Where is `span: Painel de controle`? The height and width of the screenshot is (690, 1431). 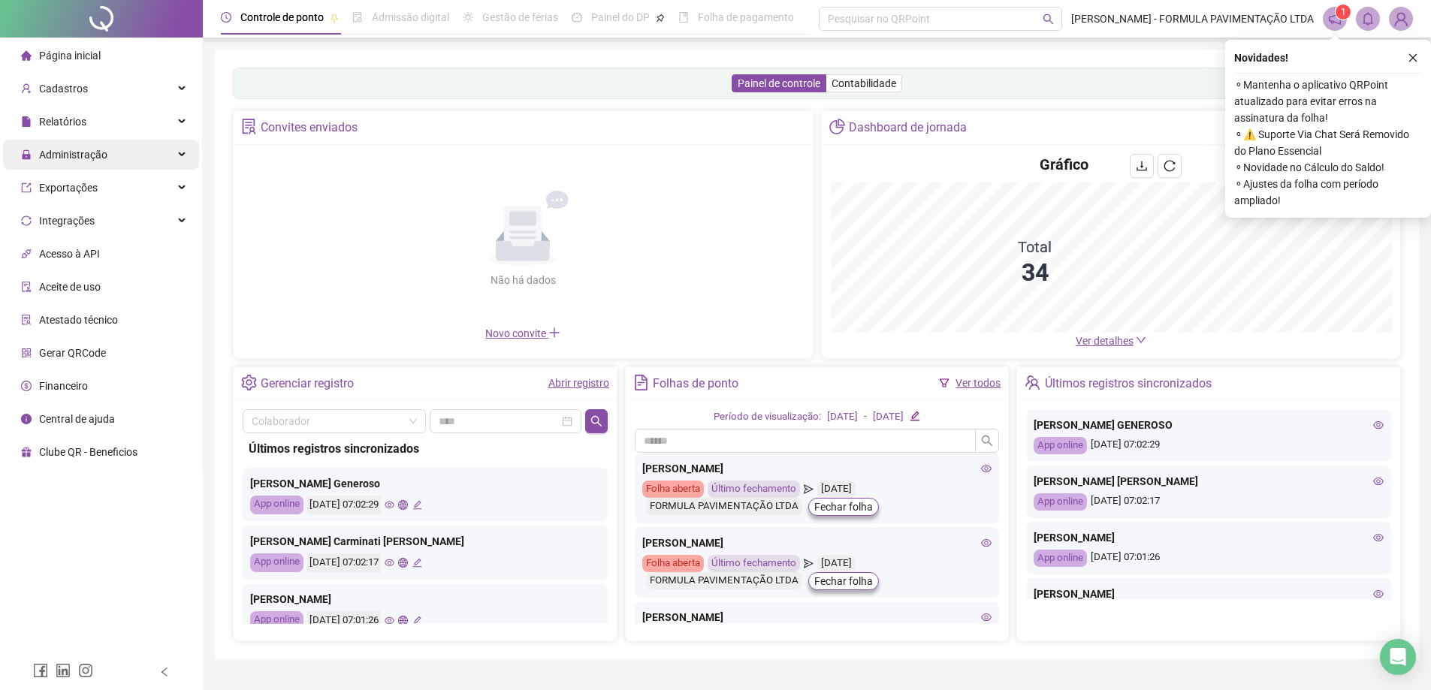
span: Painel de controle is located at coordinates (779, 83).